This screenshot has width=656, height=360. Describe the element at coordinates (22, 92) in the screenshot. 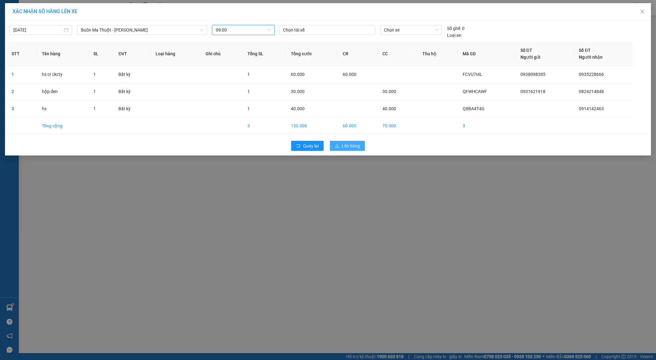

I see `td: 2` at that location.